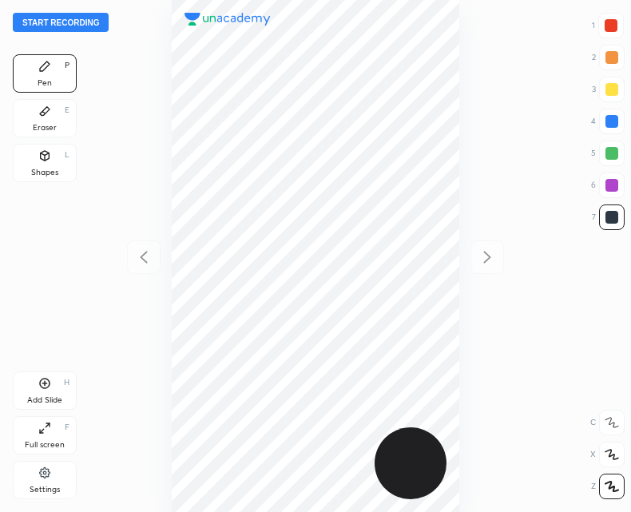 Image resolution: width=631 pixels, height=512 pixels. Describe the element at coordinates (608, 487) in the screenshot. I see `div: Z` at that location.